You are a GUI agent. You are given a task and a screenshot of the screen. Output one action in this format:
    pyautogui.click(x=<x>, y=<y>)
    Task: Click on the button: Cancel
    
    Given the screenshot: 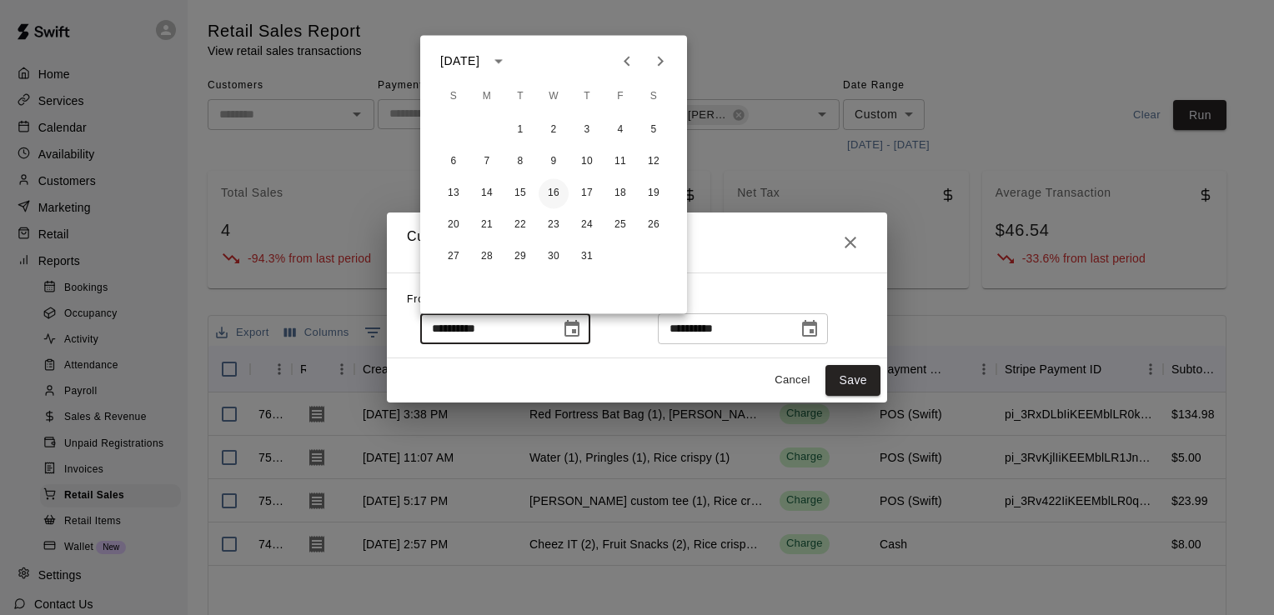 What is the action you would take?
    pyautogui.click(x=792, y=380)
    